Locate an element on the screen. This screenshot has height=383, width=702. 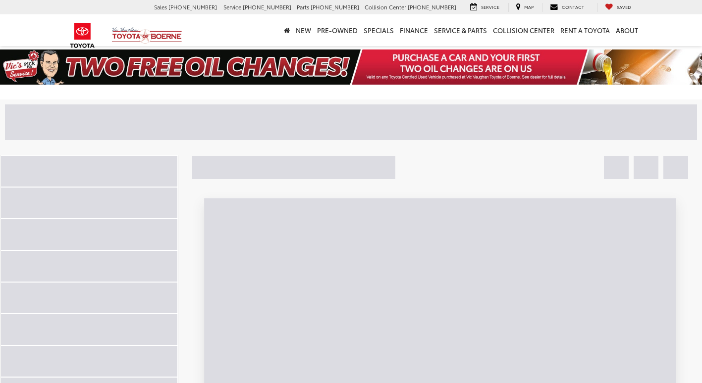
span: Sales is located at coordinates (160, 7).